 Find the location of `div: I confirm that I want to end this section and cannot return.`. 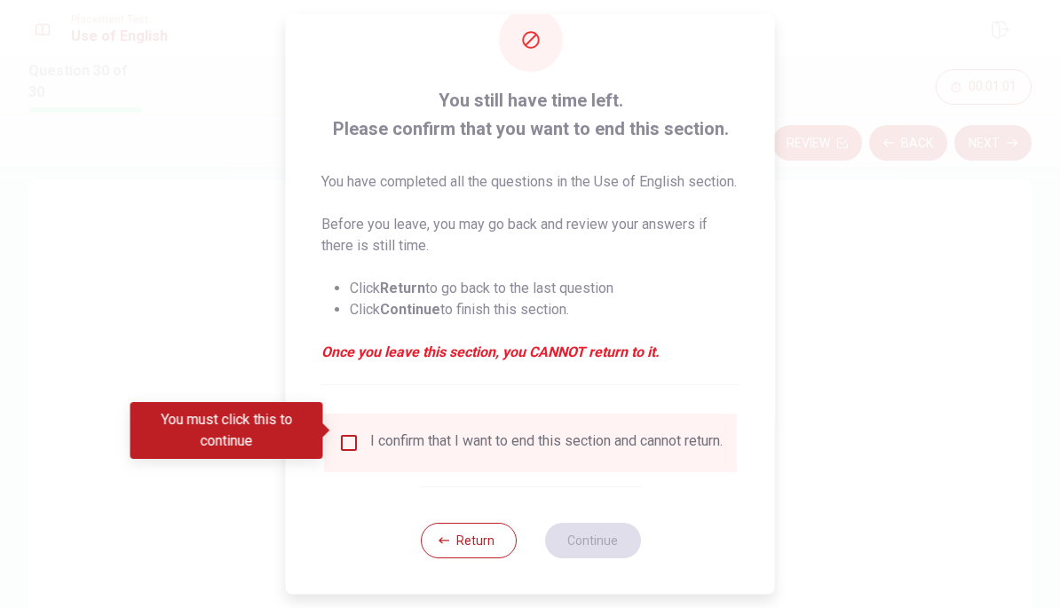

div: I confirm that I want to end this section and cannot return. is located at coordinates (546, 443).